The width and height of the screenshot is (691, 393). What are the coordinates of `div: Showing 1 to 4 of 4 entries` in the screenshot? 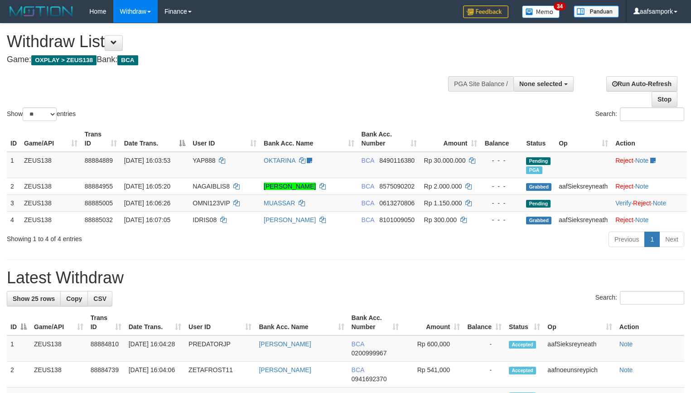 It's located at (144, 237).